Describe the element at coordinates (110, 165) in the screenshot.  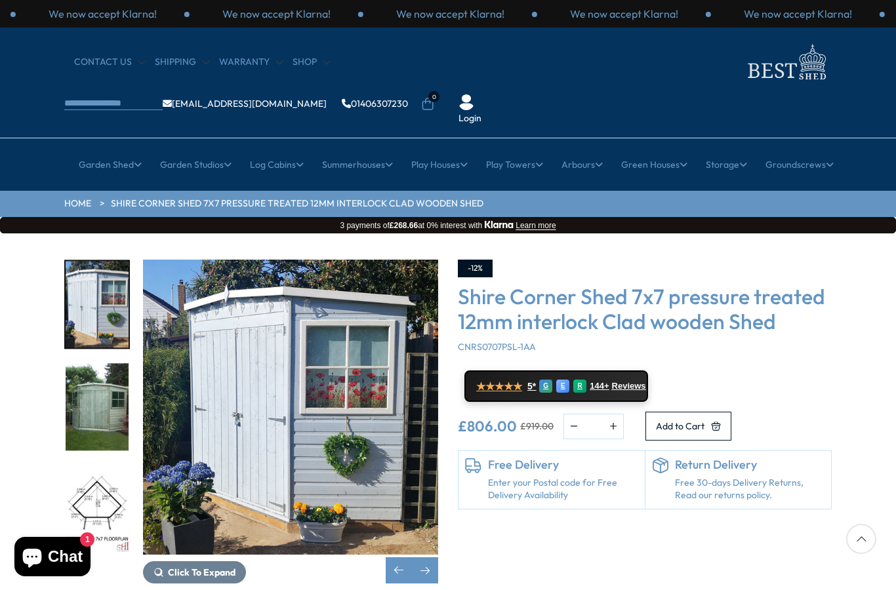
I see `a: Garden Shed` at that location.